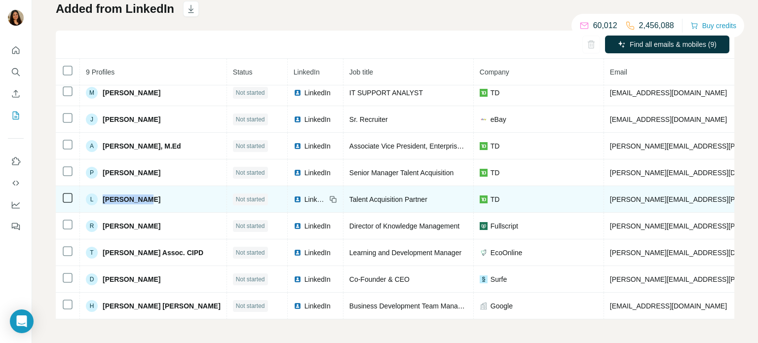 The image size is (758, 343). Describe the element at coordinates (505, 226) in the screenshot. I see `span: Fullscript` at that location.